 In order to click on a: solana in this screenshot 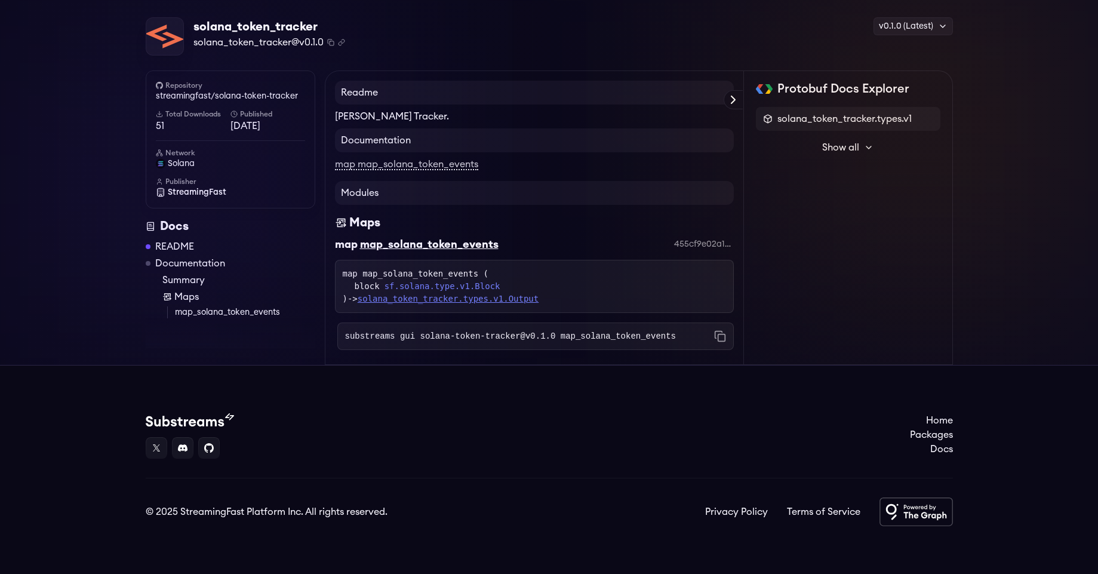, I will do `click(231, 164)`.